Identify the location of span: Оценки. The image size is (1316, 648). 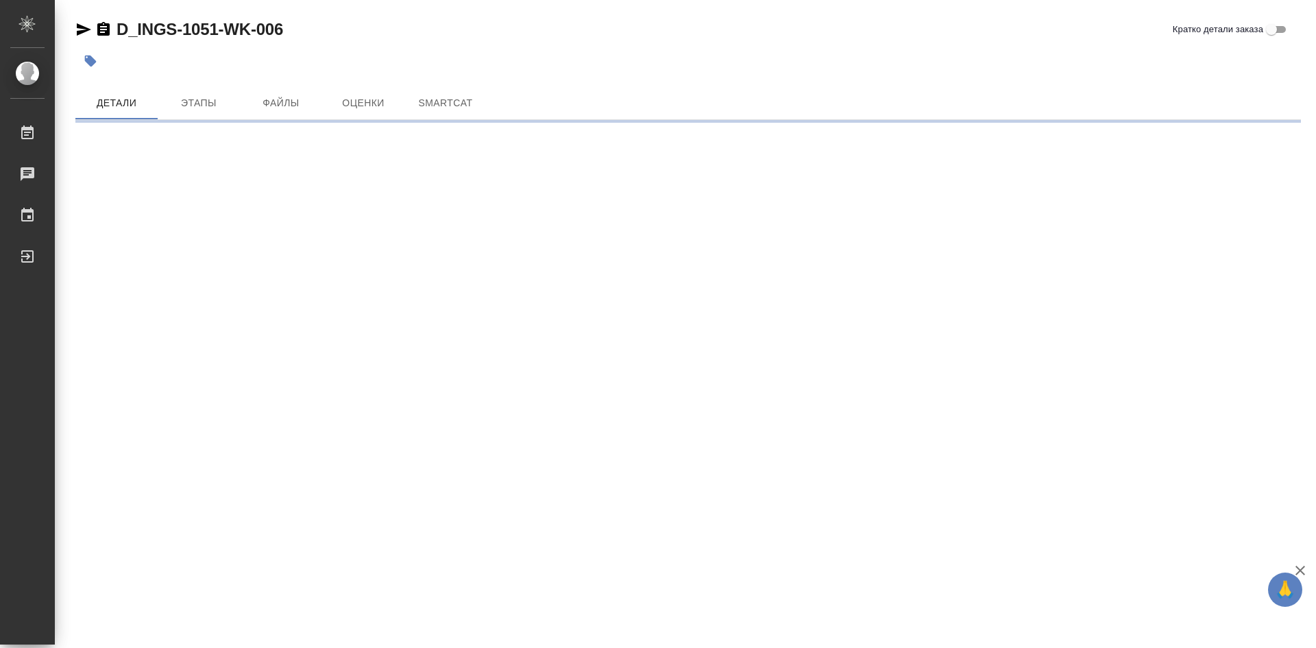
(363, 103).